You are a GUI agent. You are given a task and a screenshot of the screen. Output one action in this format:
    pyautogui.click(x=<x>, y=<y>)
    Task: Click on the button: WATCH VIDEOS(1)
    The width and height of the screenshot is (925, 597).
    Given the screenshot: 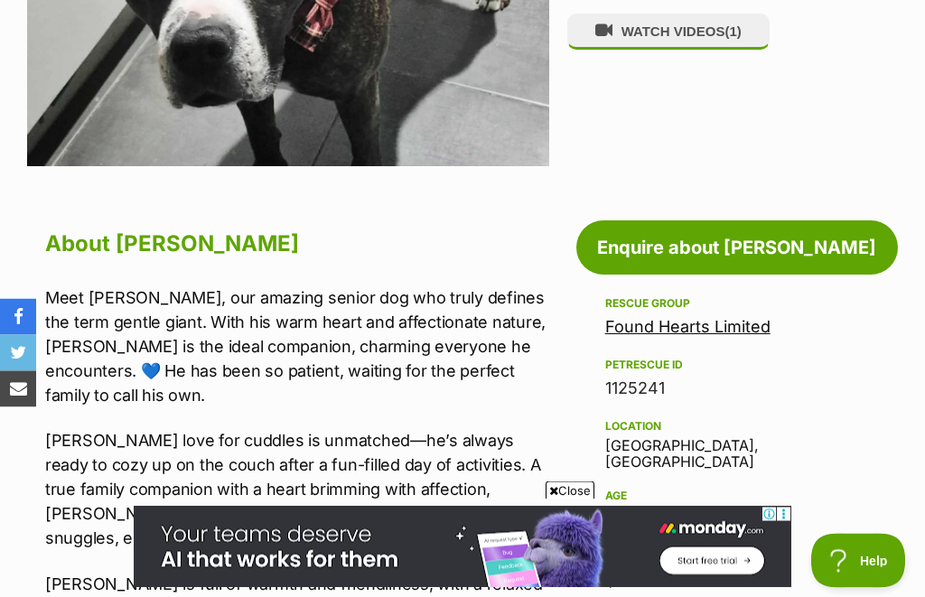 What is the action you would take?
    pyautogui.click(x=669, y=32)
    